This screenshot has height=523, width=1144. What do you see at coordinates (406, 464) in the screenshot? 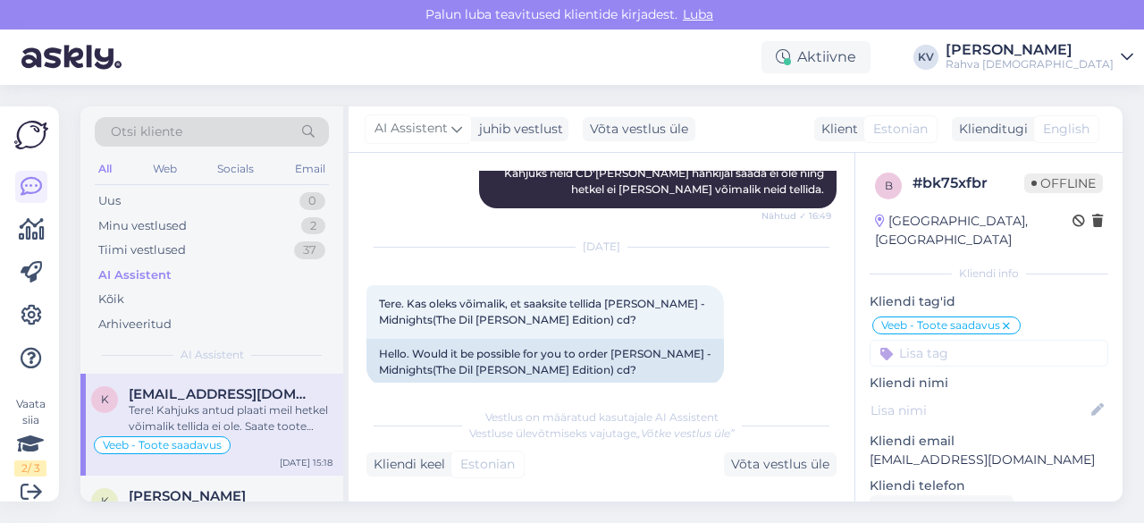
I see `div: Kliendi keel` at bounding box center [406, 464].